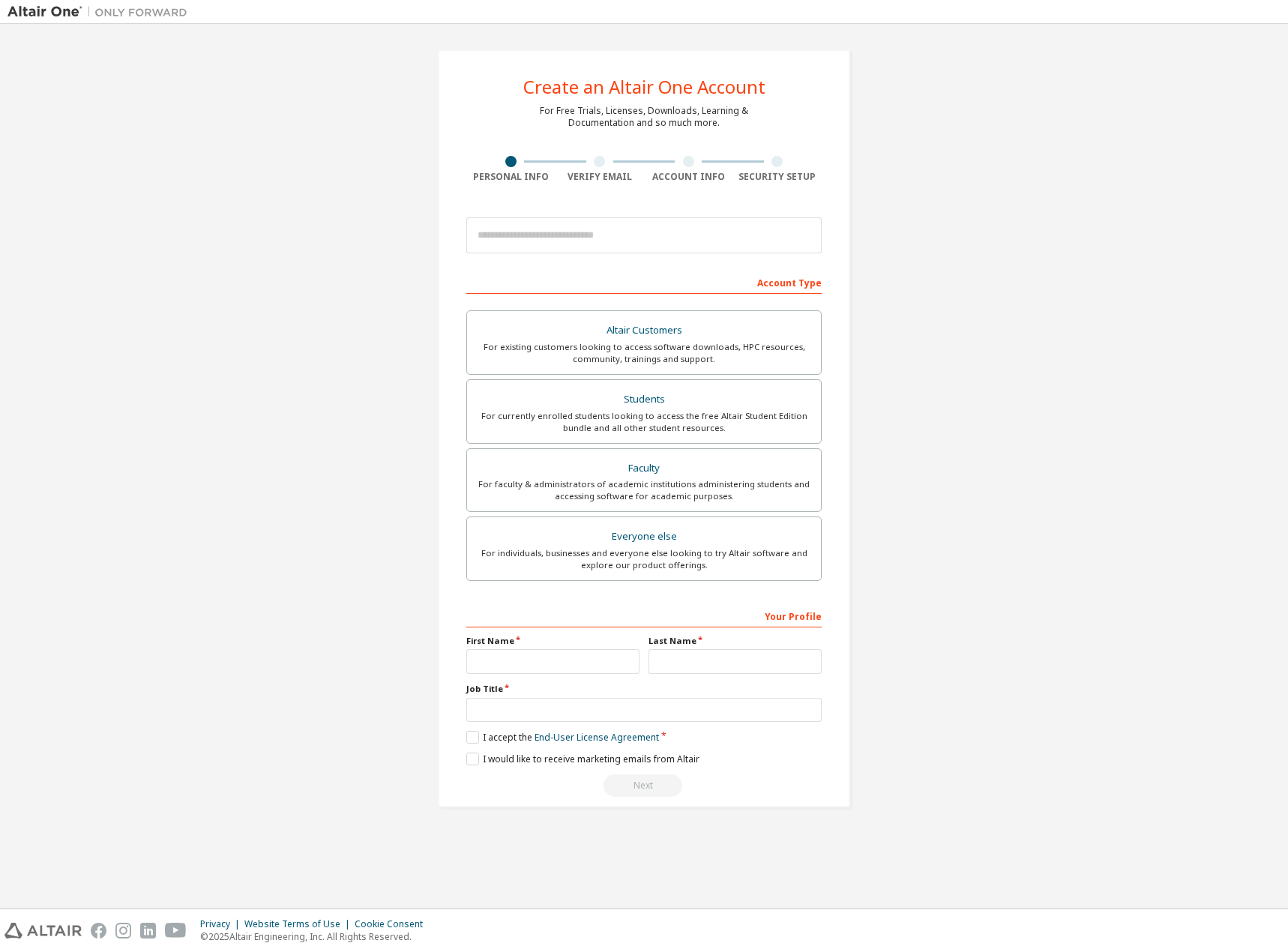 Image resolution: width=1288 pixels, height=952 pixels. Describe the element at coordinates (644, 353) in the screenshot. I see `div: For existing customers looking to access software downloads, HPC resources, community, trainings ...` at that location.